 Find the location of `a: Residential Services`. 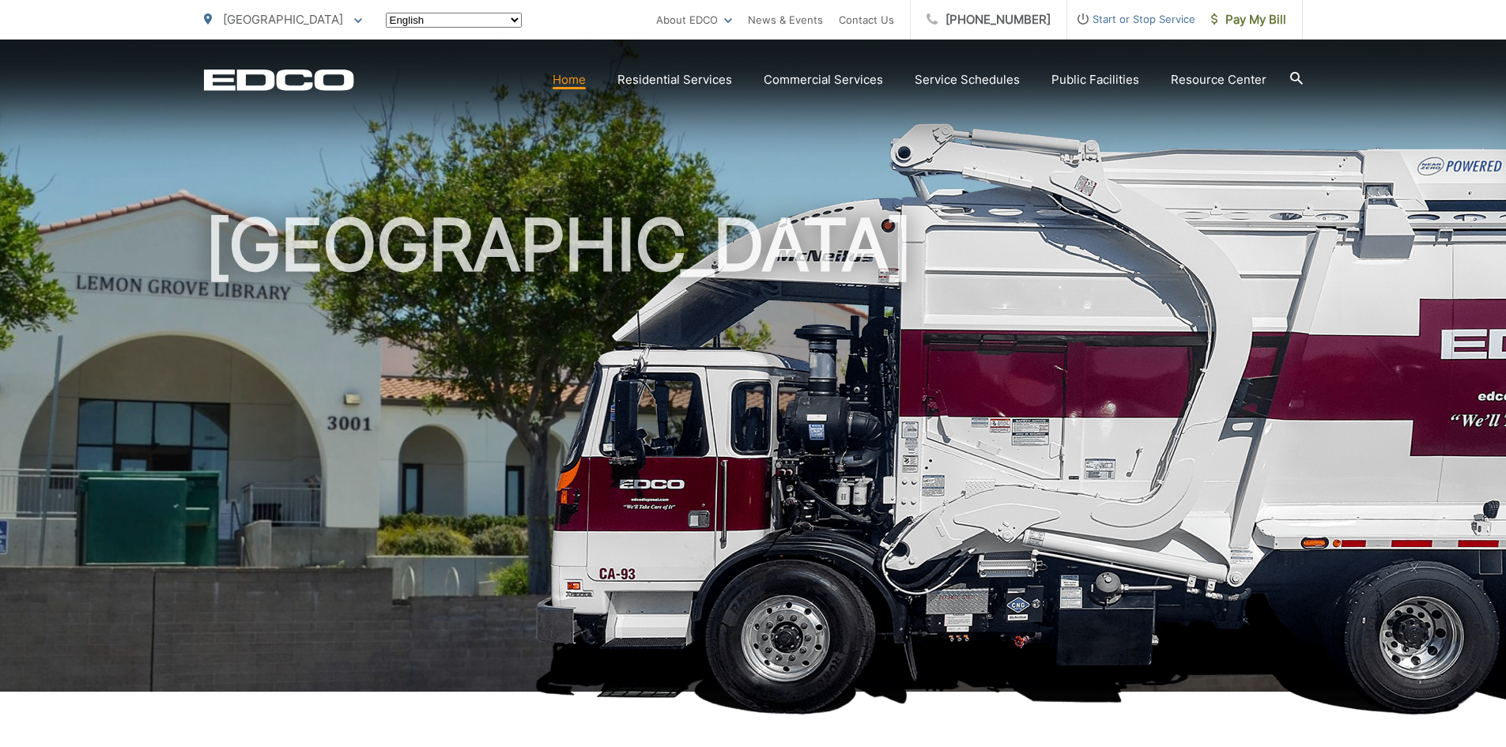

a: Residential Services is located at coordinates (674, 80).